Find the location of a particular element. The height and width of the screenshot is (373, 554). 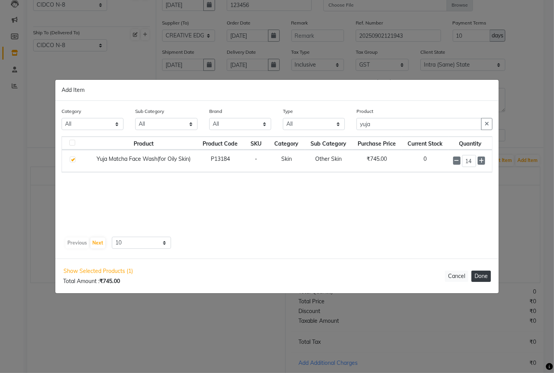

td: ₹745.00 is located at coordinates (377, 161).